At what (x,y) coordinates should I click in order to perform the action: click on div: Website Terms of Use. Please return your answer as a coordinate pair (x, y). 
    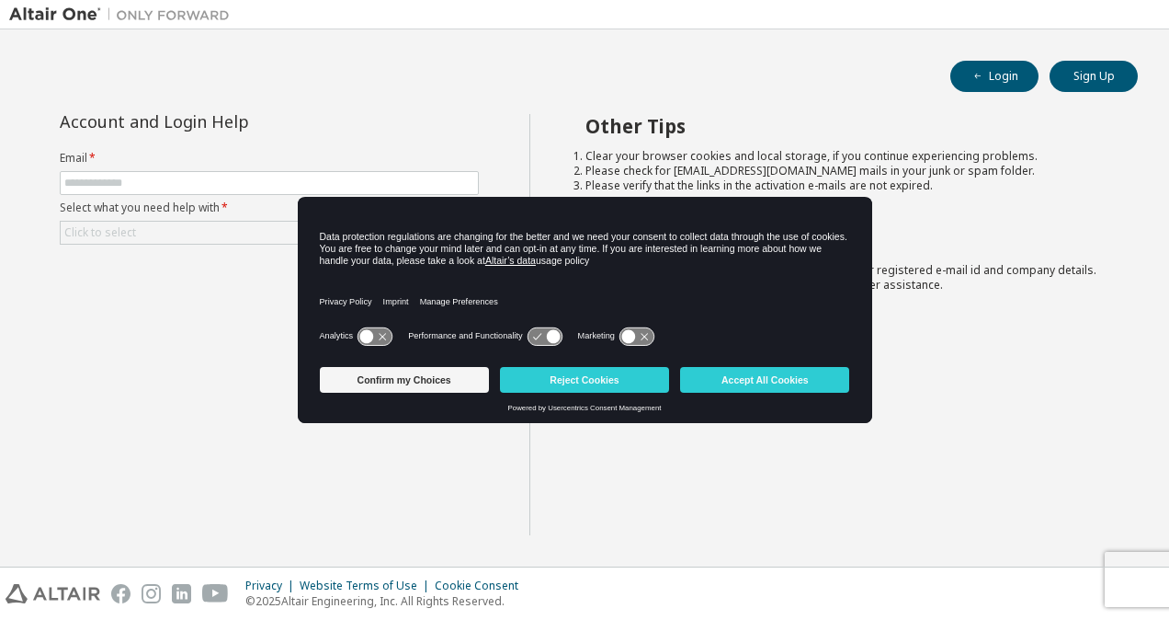
    Looking at the image, I should click on (367, 586).